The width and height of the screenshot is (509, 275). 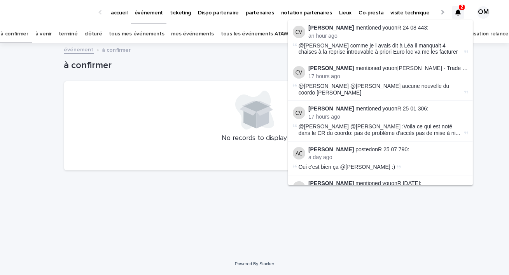 I want to click on a: Powered By Stacker, so click(x=254, y=263).